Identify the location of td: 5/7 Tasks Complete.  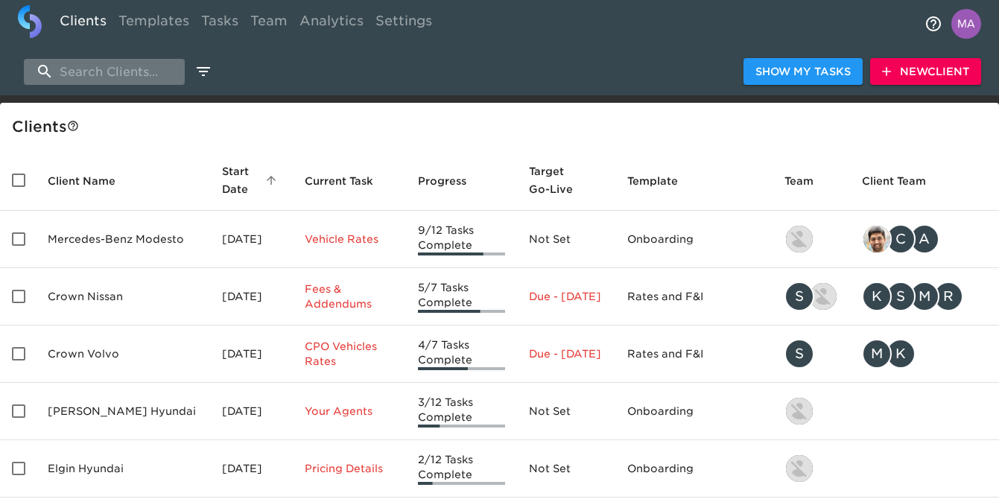
(461, 297).